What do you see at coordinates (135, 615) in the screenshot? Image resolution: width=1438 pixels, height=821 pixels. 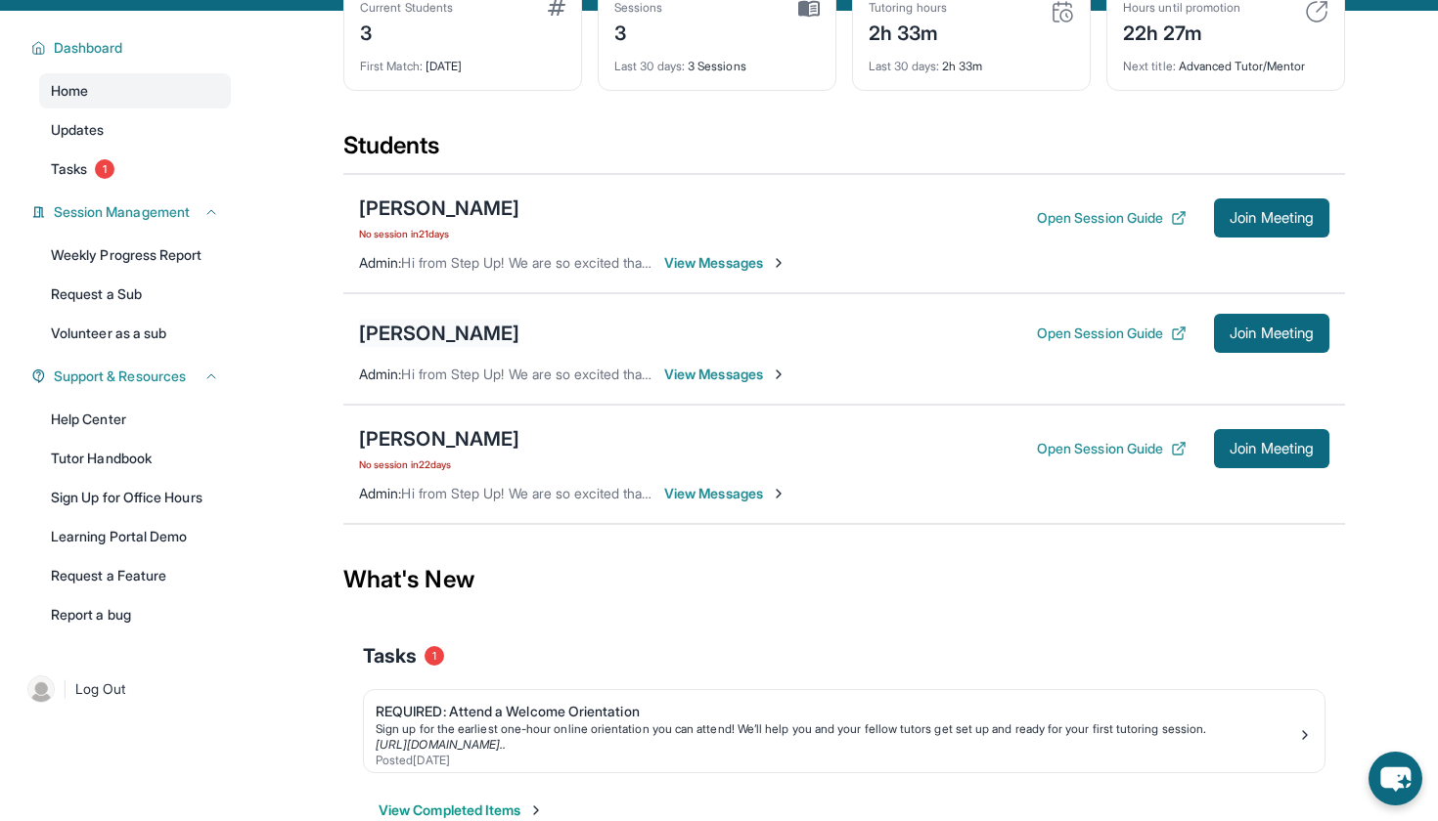 I see `a: Report a bug` at bounding box center [135, 615].